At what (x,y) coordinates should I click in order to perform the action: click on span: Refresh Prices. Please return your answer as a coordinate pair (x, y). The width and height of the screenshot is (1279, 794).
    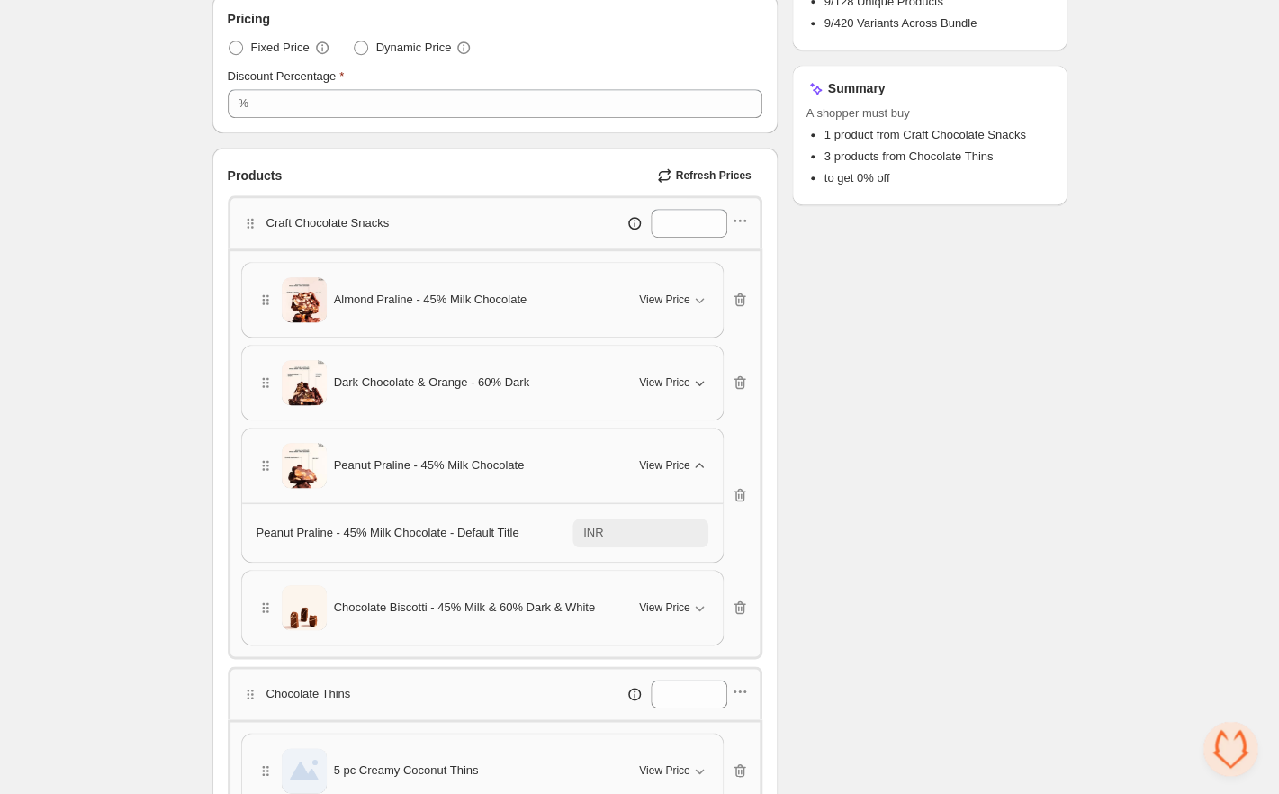
    Looking at the image, I should click on (713, 175).